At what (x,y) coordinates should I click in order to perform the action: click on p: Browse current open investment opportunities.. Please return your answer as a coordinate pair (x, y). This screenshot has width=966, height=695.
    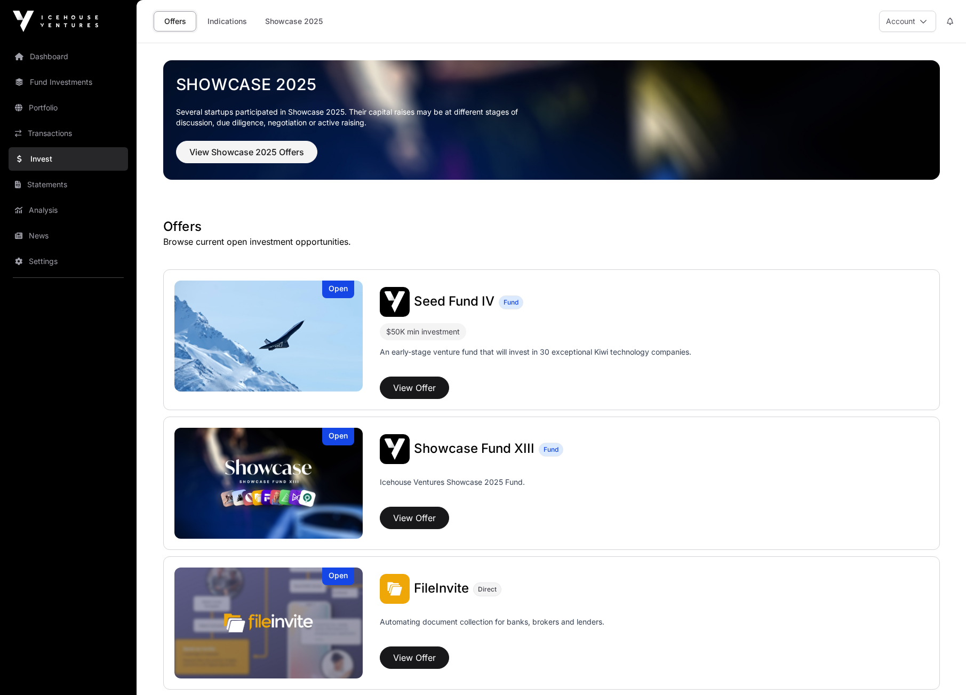
    Looking at the image, I should click on (551, 242).